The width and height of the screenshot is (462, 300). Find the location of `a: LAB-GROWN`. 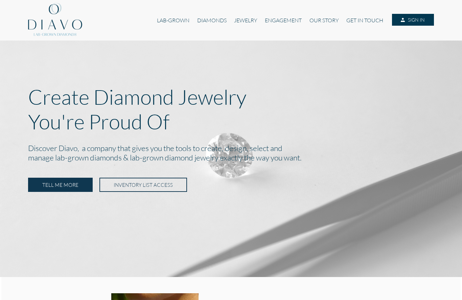

a: LAB-GROWN is located at coordinates (173, 20).